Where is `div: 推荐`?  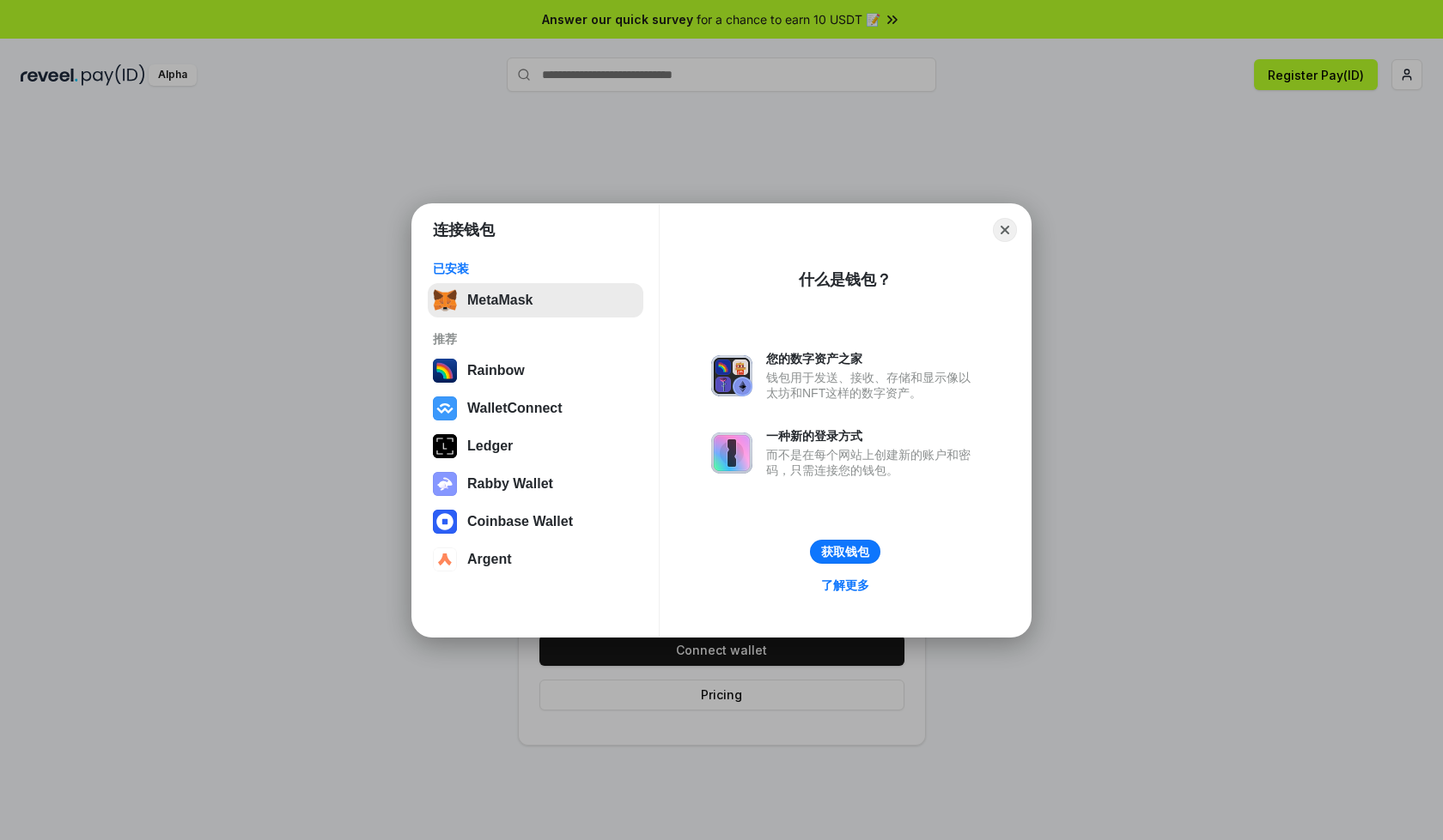 div: 推荐 is located at coordinates (535, 339).